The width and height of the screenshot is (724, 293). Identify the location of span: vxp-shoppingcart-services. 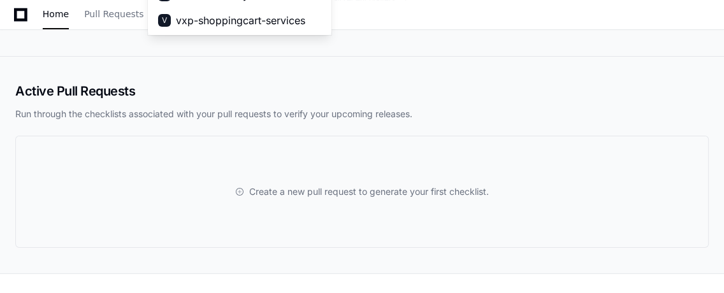
(240, 20).